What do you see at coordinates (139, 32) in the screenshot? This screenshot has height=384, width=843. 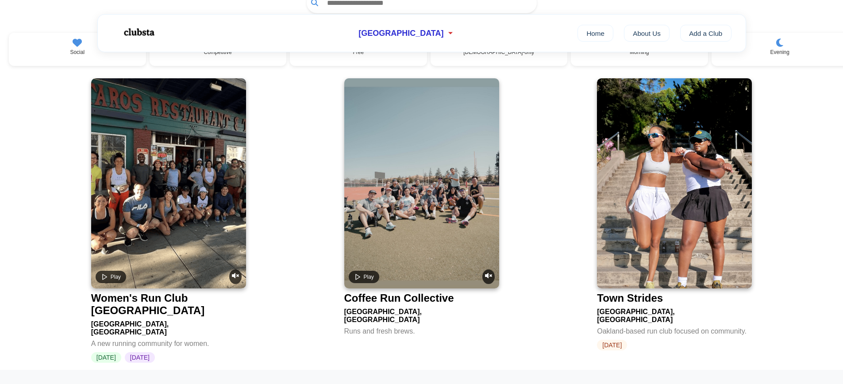 I see `img: Logo` at bounding box center [139, 32].